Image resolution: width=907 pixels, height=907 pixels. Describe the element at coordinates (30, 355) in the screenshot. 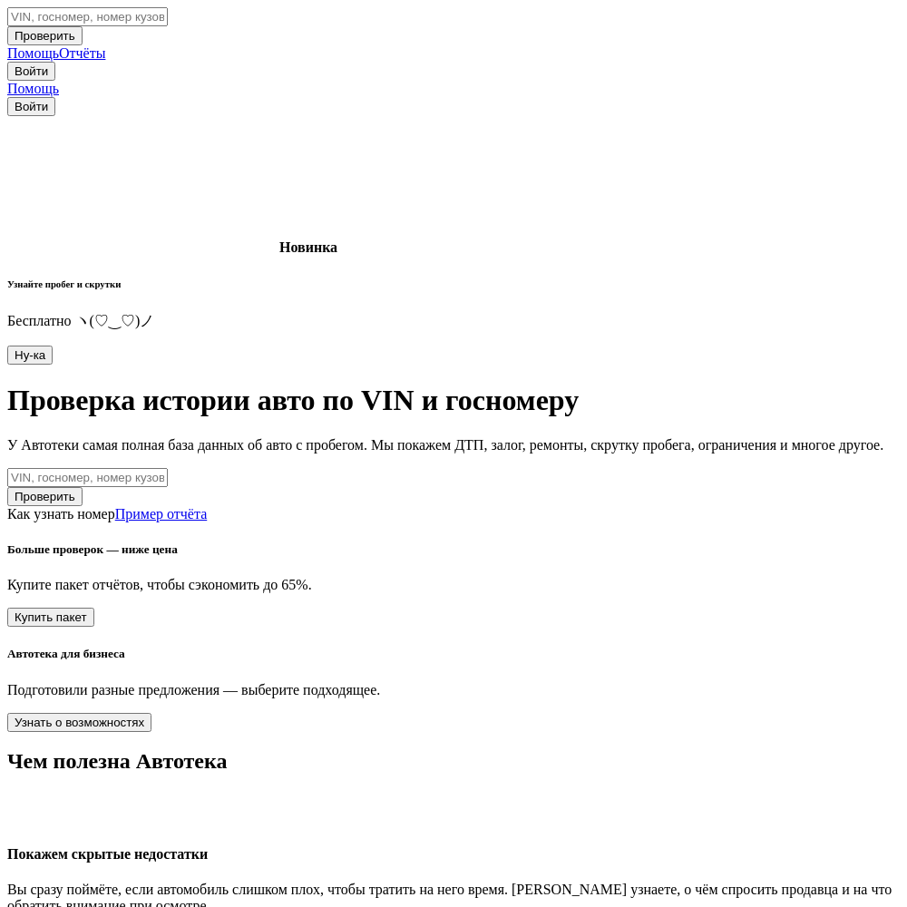

I see `span: Ну‑ка` at that location.